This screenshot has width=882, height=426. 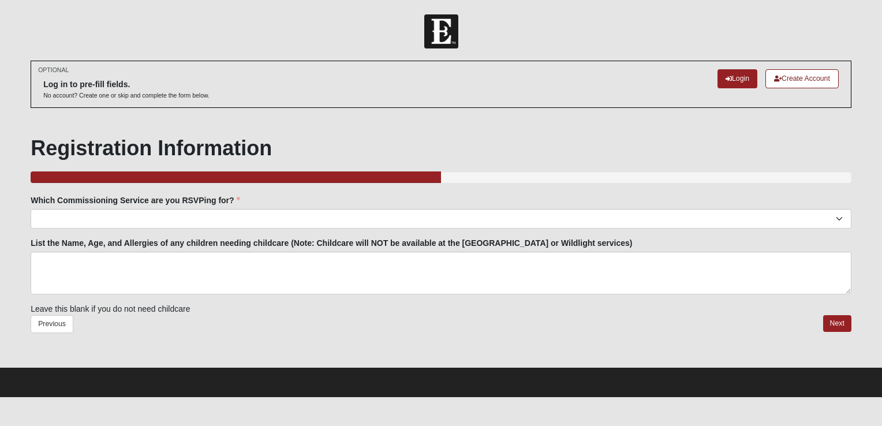 What do you see at coordinates (331, 243) in the screenshot?
I see `label: List the Name, Age, and Allergies of any children needing childcare (Note: Childcare will NOT be ...` at bounding box center [331, 243].